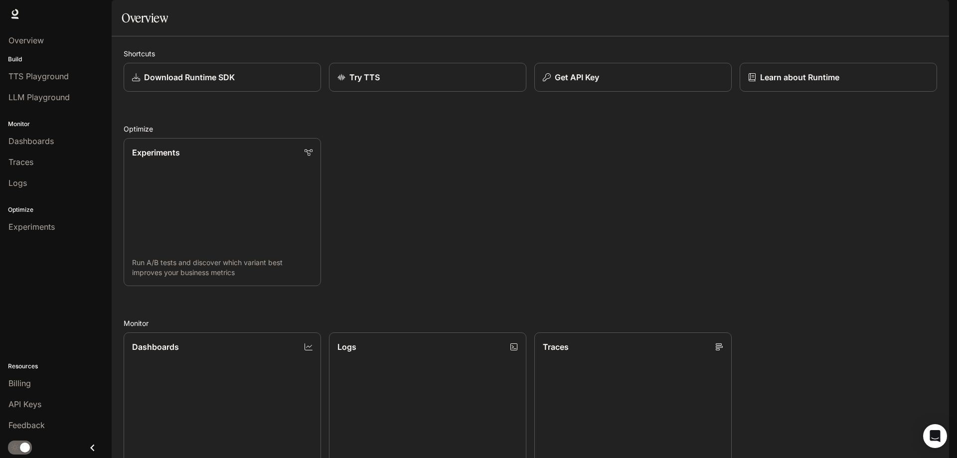 This screenshot has width=957, height=458. I want to click on p: Traces, so click(556, 347).